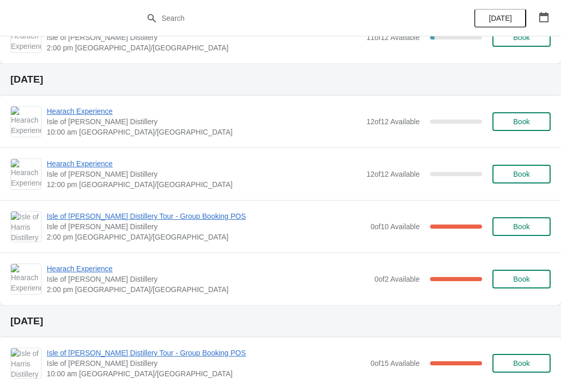 This screenshot has height=382, width=561. What do you see at coordinates (291, 18) in the screenshot?
I see `input: Search` at bounding box center [291, 18].